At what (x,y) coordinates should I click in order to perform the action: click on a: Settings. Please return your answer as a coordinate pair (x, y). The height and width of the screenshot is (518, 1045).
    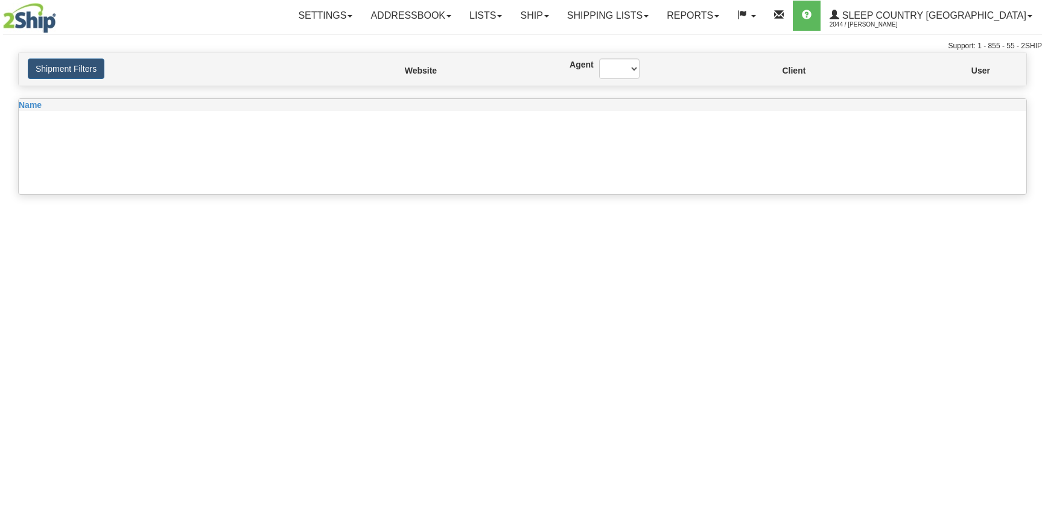
    Looking at the image, I should click on (325, 16).